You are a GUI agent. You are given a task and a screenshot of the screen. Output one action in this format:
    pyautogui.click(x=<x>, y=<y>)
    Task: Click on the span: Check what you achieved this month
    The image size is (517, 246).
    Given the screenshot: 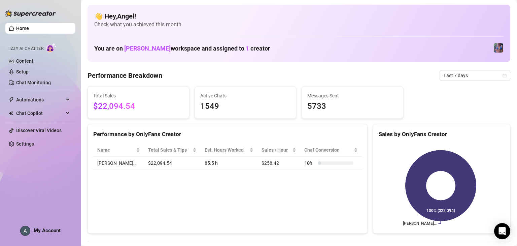 What is the action you would take?
    pyautogui.click(x=299, y=25)
    